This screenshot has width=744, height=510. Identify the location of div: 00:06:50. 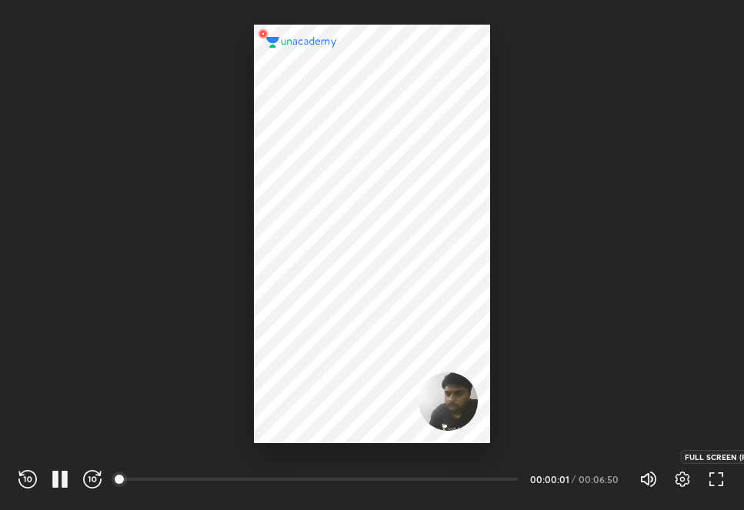
(599, 479).